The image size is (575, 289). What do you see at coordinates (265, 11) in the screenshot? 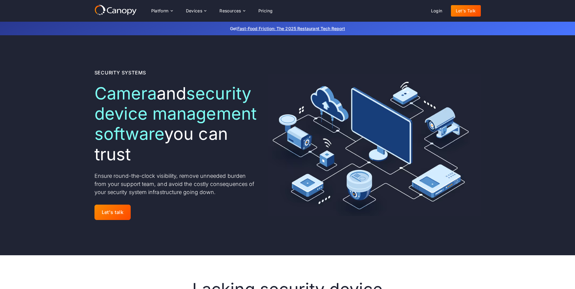
I see `a: Pricing` at bounding box center [265, 11].